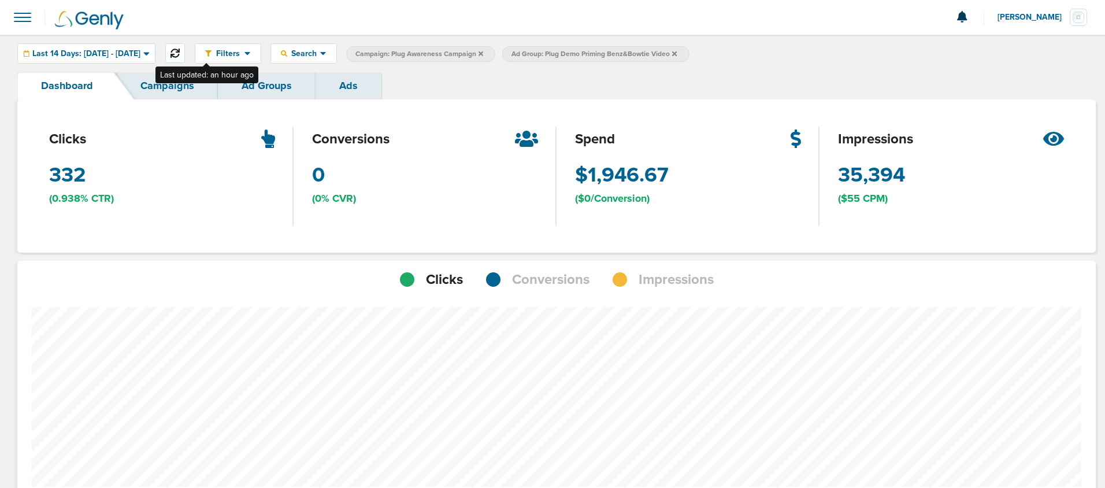 Image resolution: width=1105 pixels, height=488 pixels. I want to click on span: Clicks, so click(445, 280).